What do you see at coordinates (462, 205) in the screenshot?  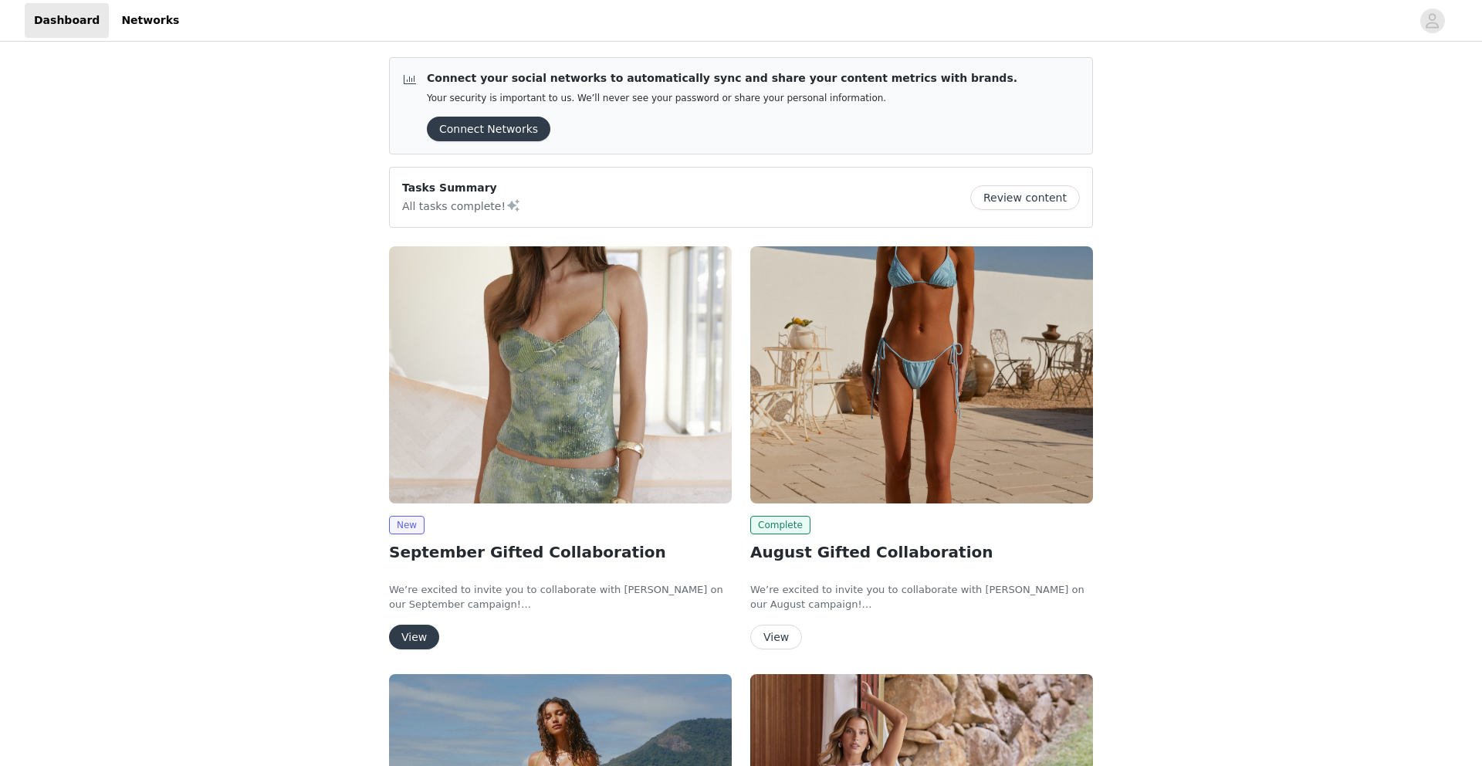 I see `p: All tasks complete!` at bounding box center [462, 205].